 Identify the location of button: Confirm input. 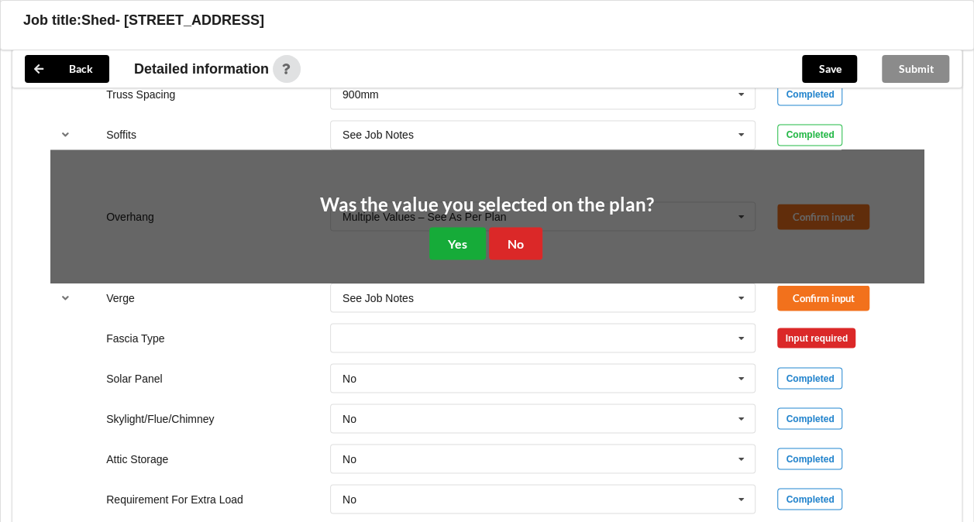
(823, 297).